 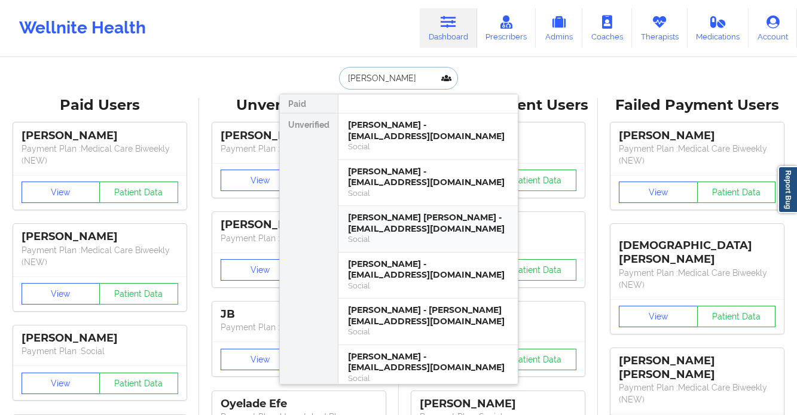 I want to click on a: Medications, so click(x=718, y=28).